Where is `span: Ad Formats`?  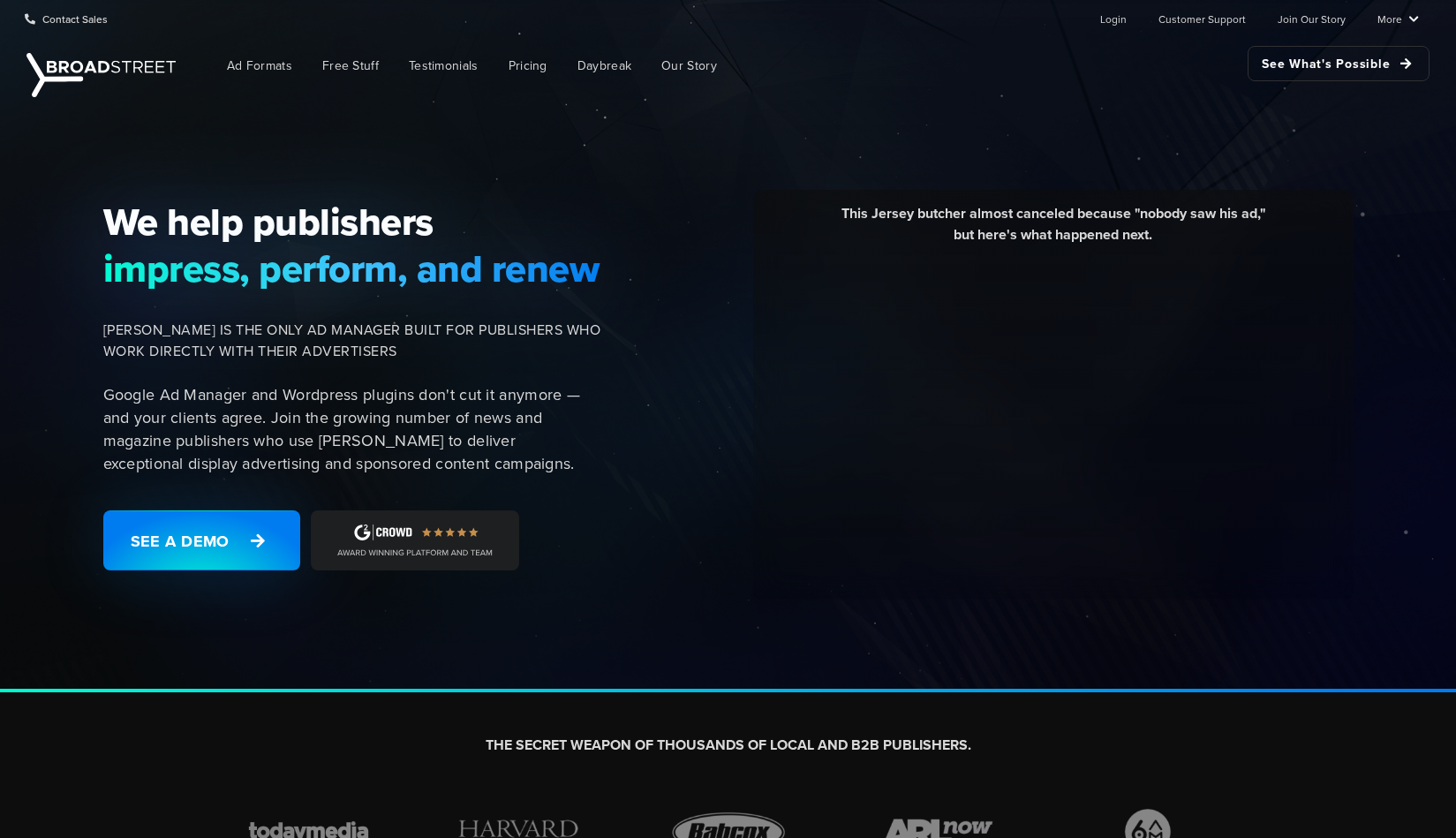
span: Ad Formats is located at coordinates (260, 65).